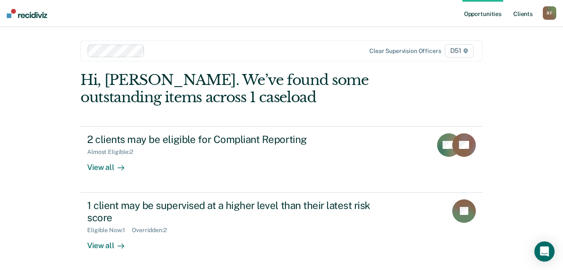  I want to click on img: Recidiviz, so click(27, 13).